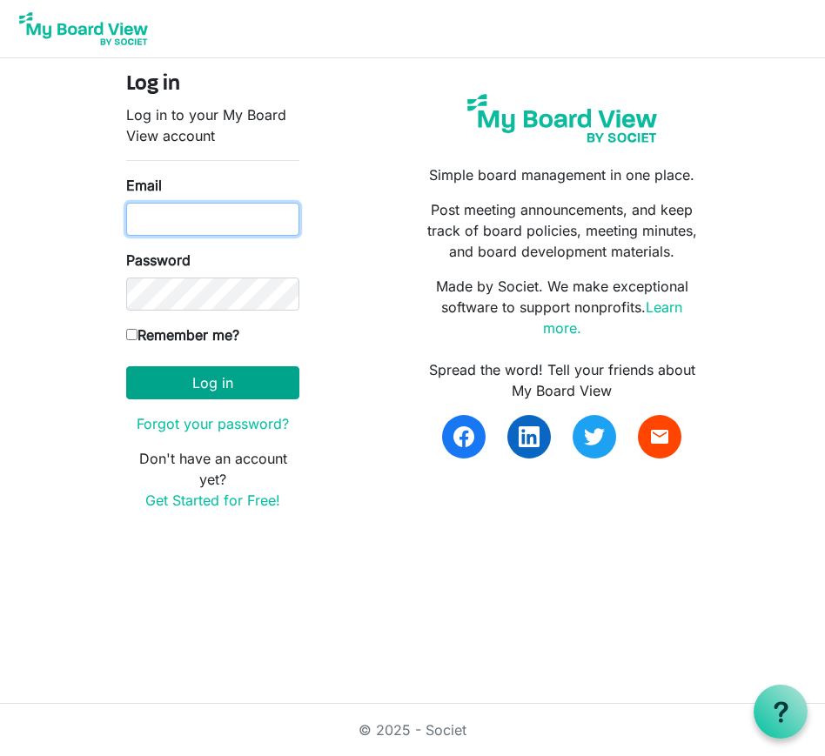  I want to click on p: Log in to your My Board View account, so click(212, 125).